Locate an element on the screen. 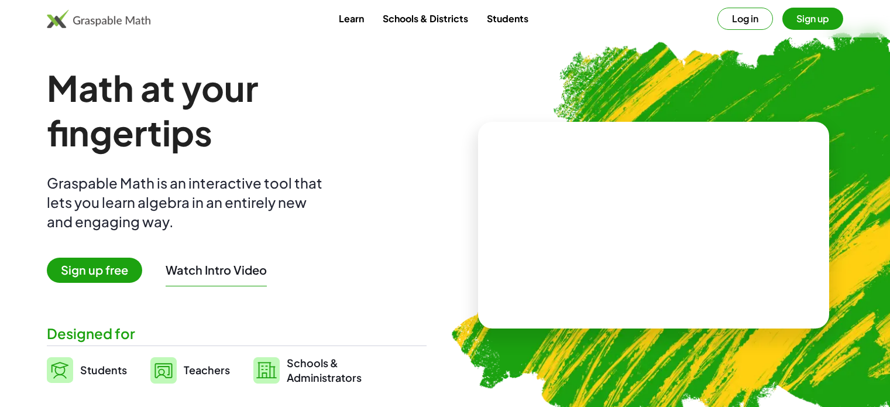 This screenshot has height=407, width=890. video: What is this? This is dynamic math notation. Dynamic math notation plays a central role in how Gr... is located at coordinates (653, 225).